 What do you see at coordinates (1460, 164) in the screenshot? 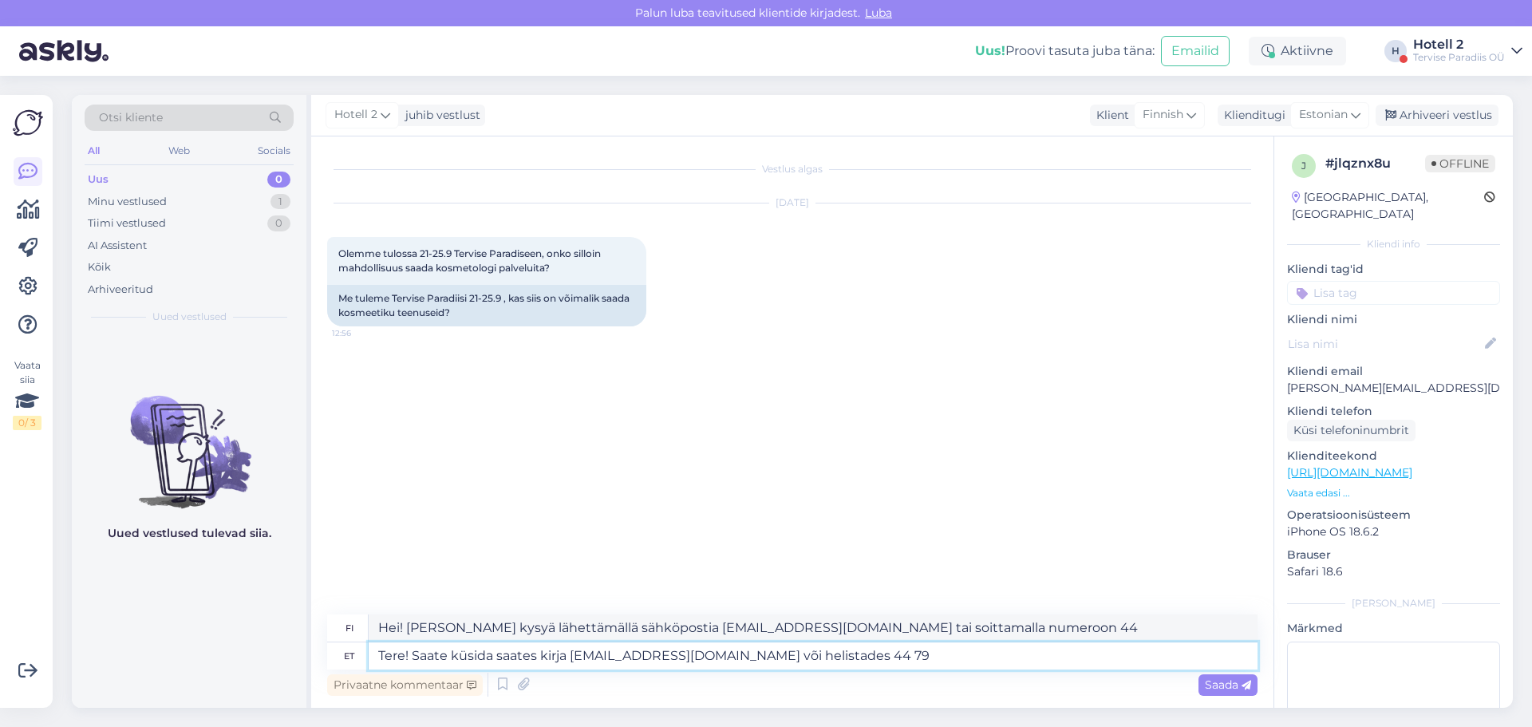
I see `span: Offline` at bounding box center [1460, 164].